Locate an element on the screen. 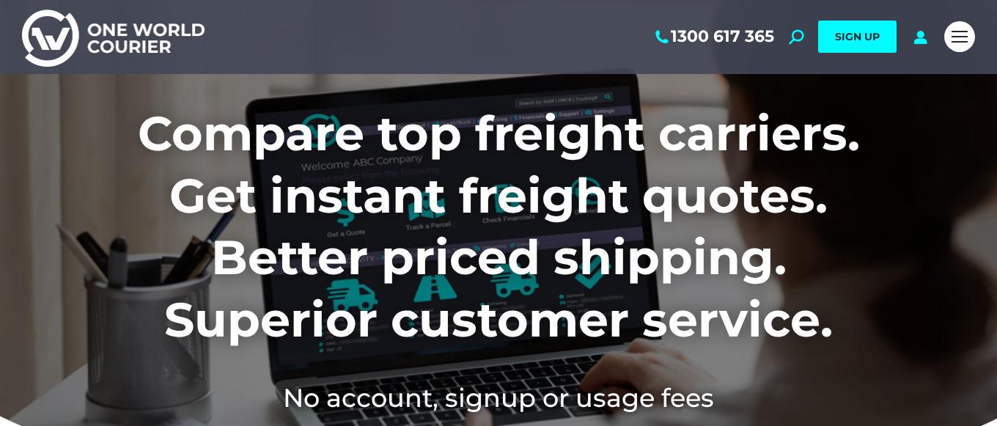 The height and width of the screenshot is (426, 997). img: One World Courier is located at coordinates (113, 37).